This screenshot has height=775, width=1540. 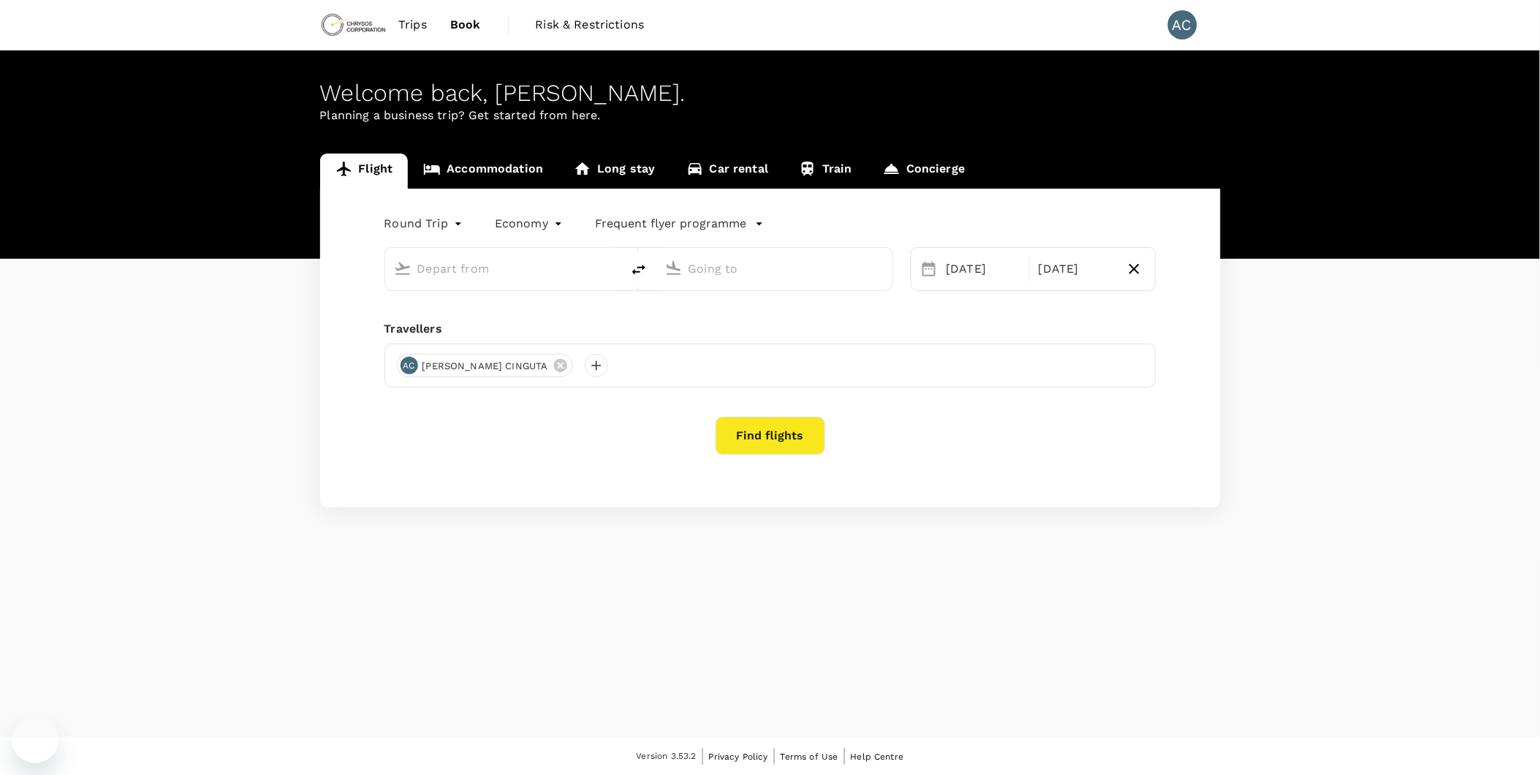 What do you see at coordinates (770, 329) in the screenshot?
I see `div: Travellers` at bounding box center [770, 329].